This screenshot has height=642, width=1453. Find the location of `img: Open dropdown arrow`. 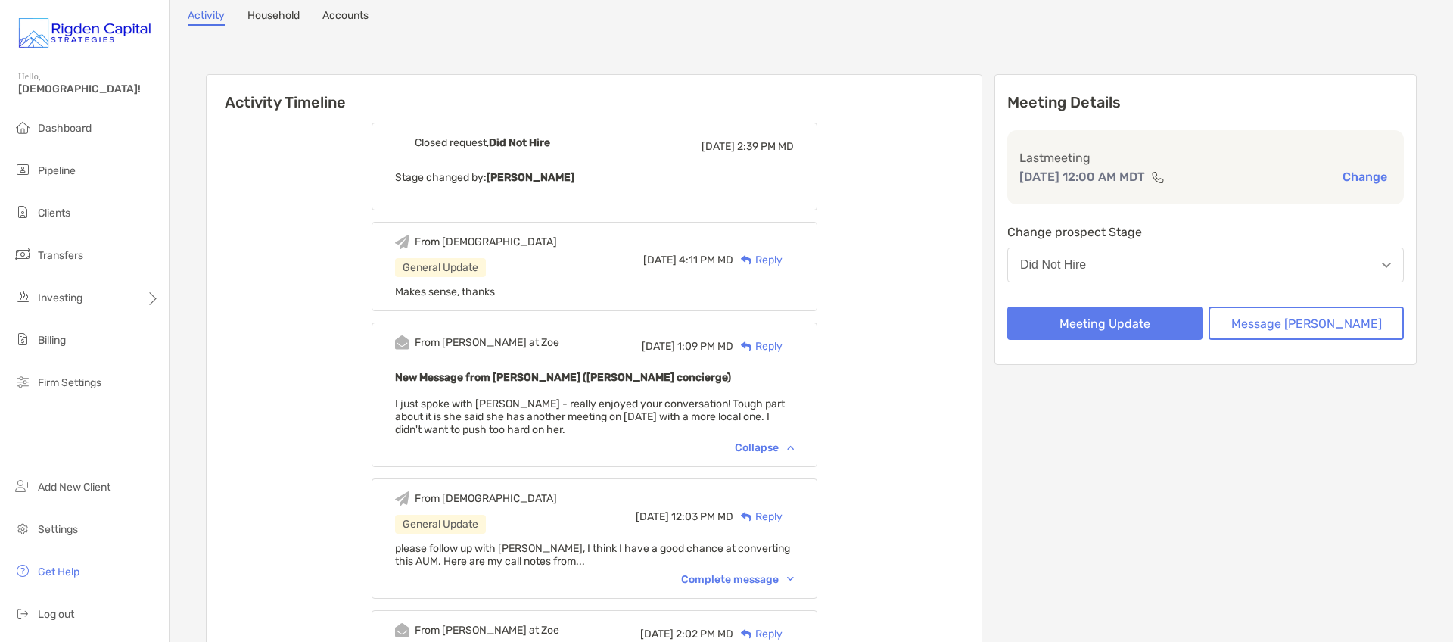

img: Open dropdown arrow is located at coordinates (1387, 265).